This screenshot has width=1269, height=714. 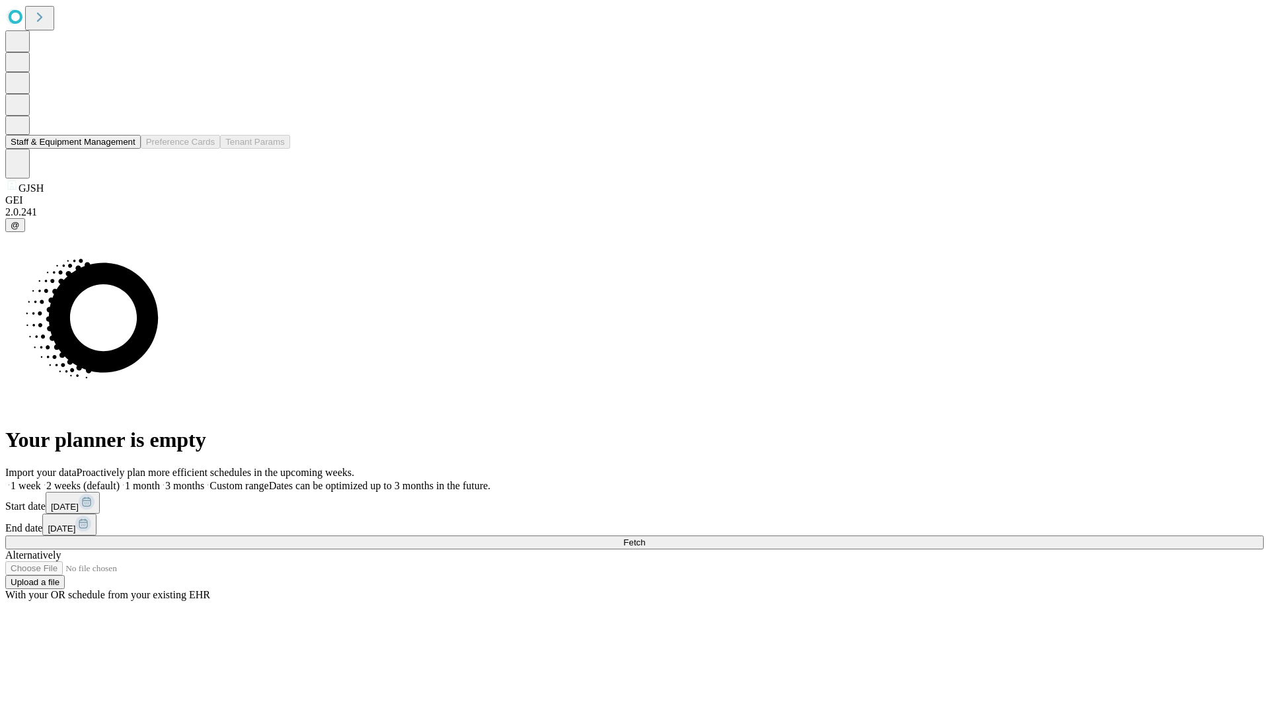 I want to click on span: 2 weeks (default), so click(x=83, y=485).